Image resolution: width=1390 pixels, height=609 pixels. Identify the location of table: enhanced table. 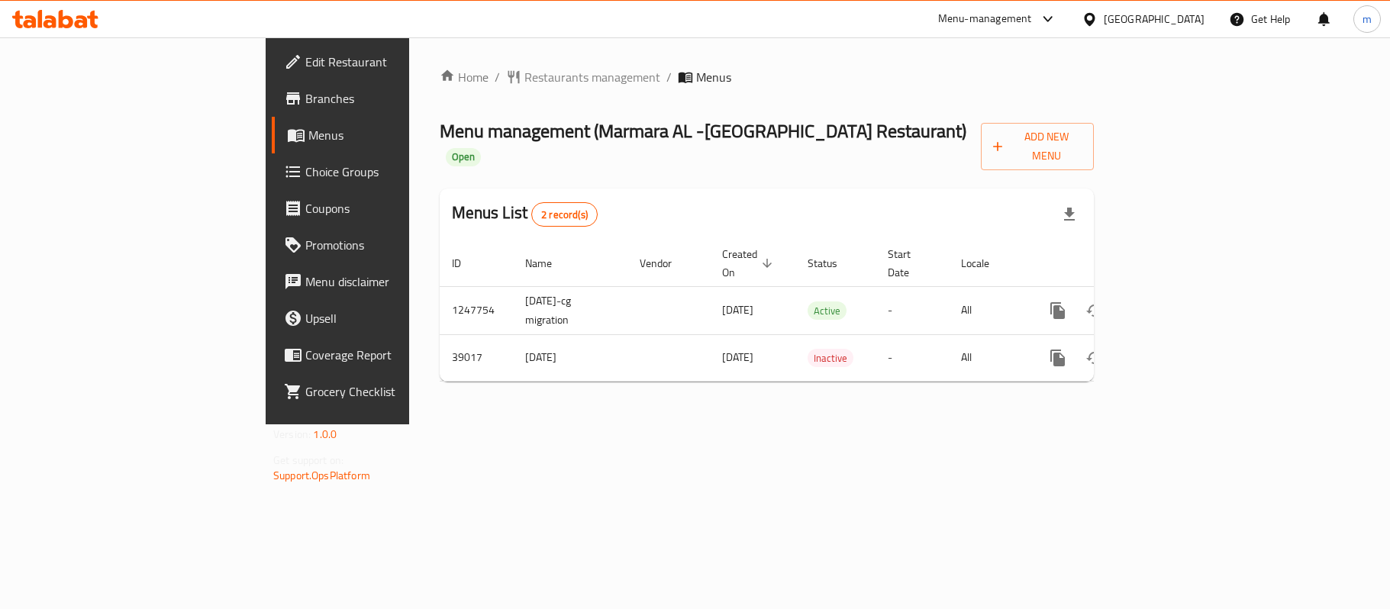
(819, 311).